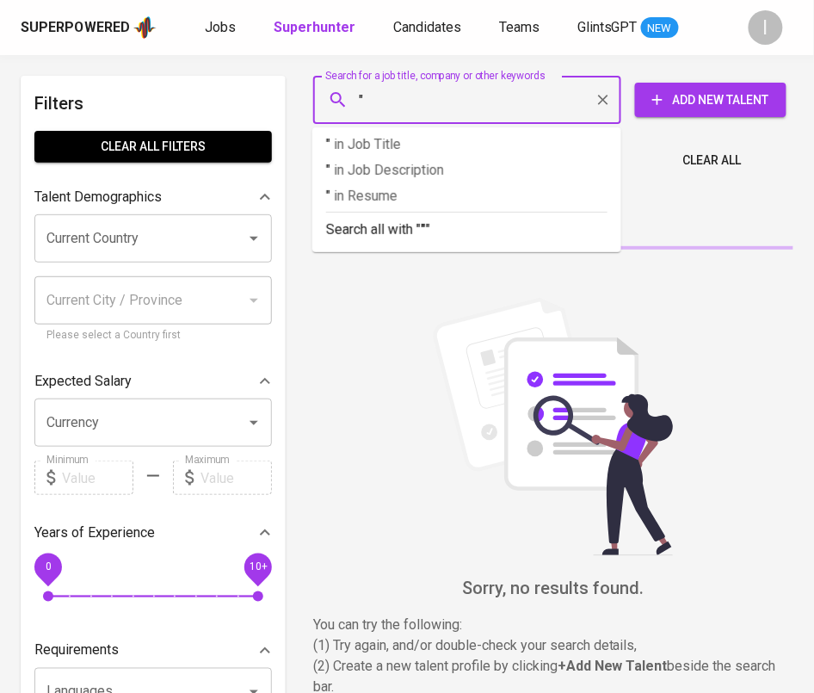  What do you see at coordinates (153, 197) in the screenshot?
I see `div: Talent Demographics` at bounding box center [153, 197].